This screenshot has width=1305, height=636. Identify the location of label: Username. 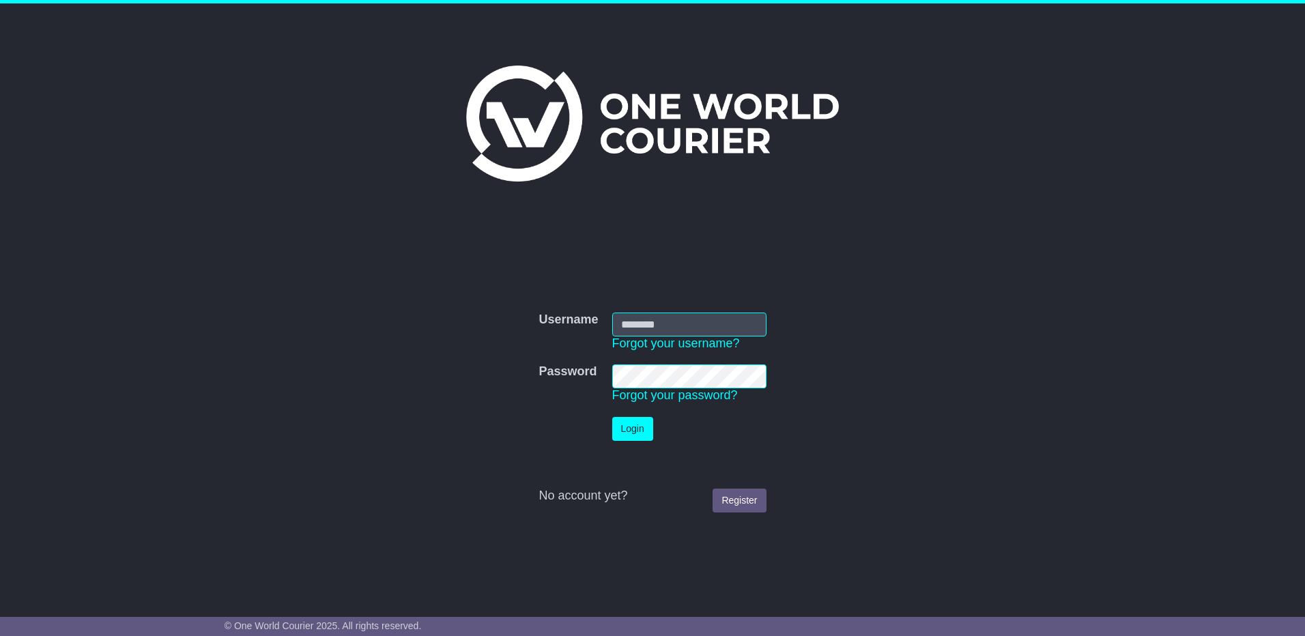
(568, 320).